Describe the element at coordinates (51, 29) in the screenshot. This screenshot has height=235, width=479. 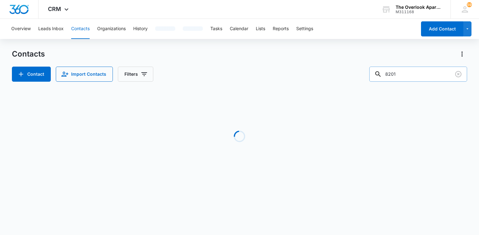
I see `button: Leads Inbox` at that location.